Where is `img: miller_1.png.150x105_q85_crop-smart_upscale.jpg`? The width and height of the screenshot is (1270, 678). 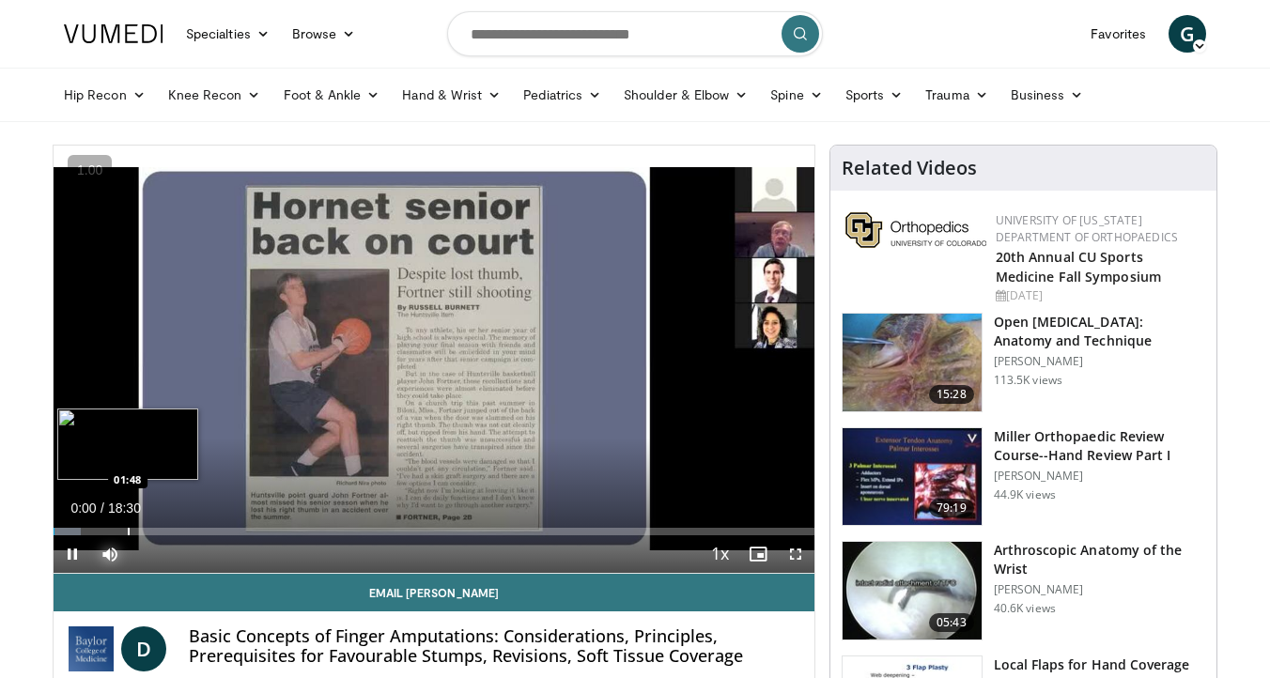 img: miller_1.png.150x105_q85_crop-smart_upscale.jpg is located at coordinates (912, 477).